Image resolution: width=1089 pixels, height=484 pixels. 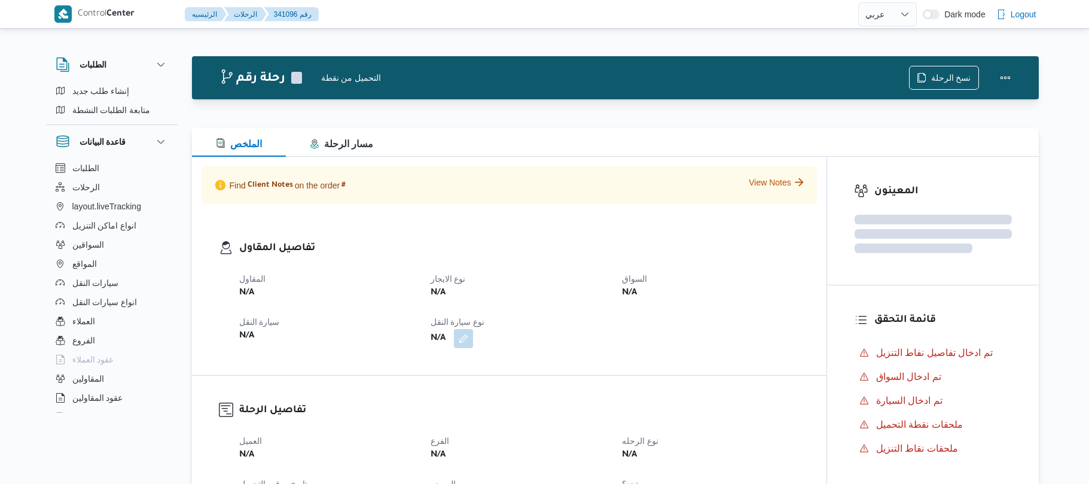 I want to click on span: سيارات النقل, so click(x=96, y=283).